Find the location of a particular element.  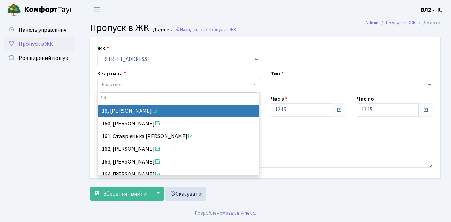

span: Квартира is located at coordinates (112, 85).